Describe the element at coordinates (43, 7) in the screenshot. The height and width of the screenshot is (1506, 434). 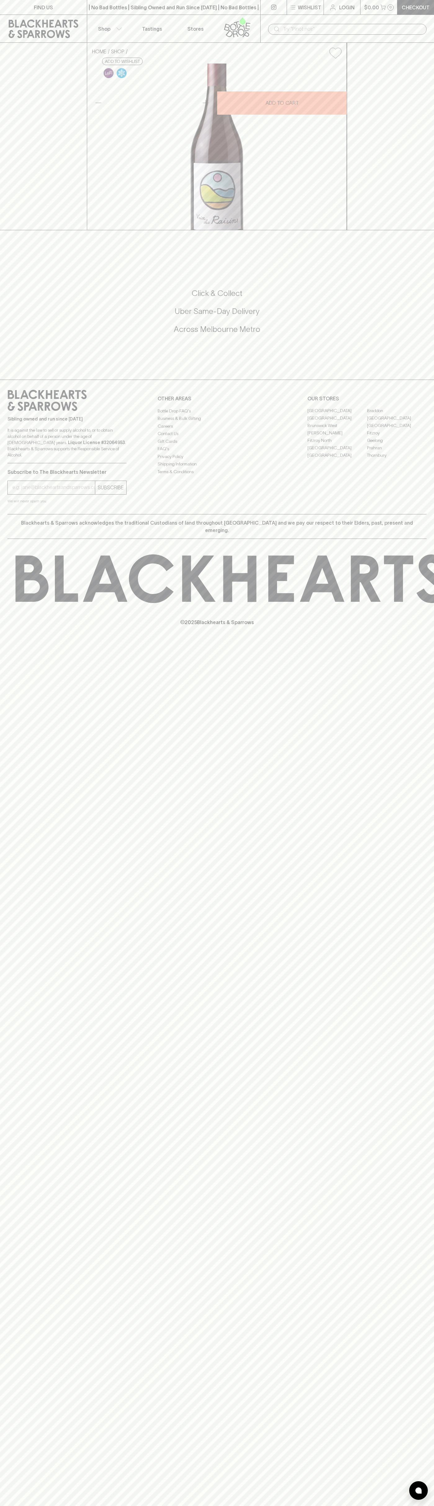
I see `p: FIND US` at that location.